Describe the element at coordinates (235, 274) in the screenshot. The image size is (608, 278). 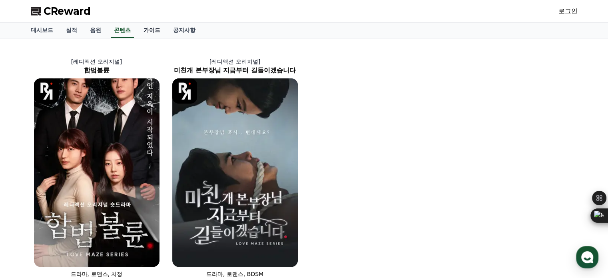
I see `span: 드라마, 로맨스, BDSM` at that location.